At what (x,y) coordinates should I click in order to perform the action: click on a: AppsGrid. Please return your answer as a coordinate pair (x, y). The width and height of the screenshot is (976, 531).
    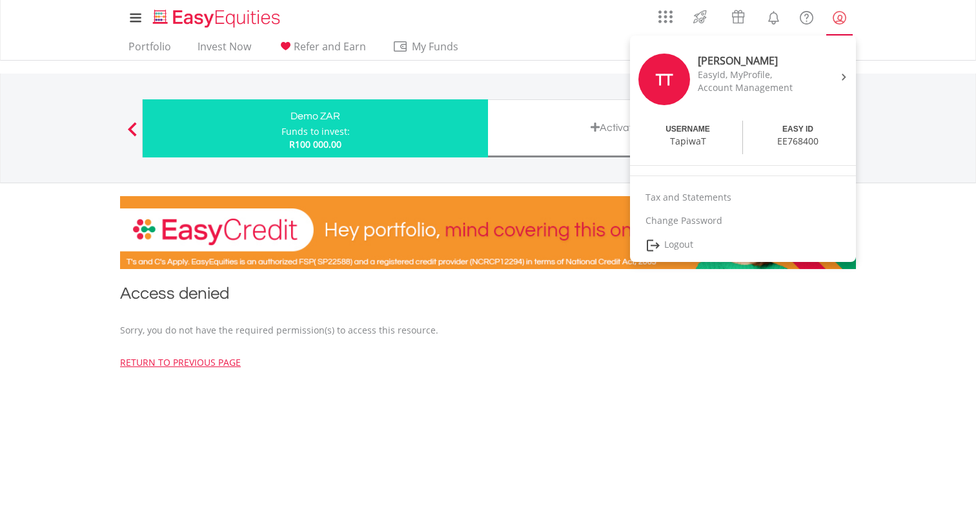
    Looking at the image, I should click on (666, 14).